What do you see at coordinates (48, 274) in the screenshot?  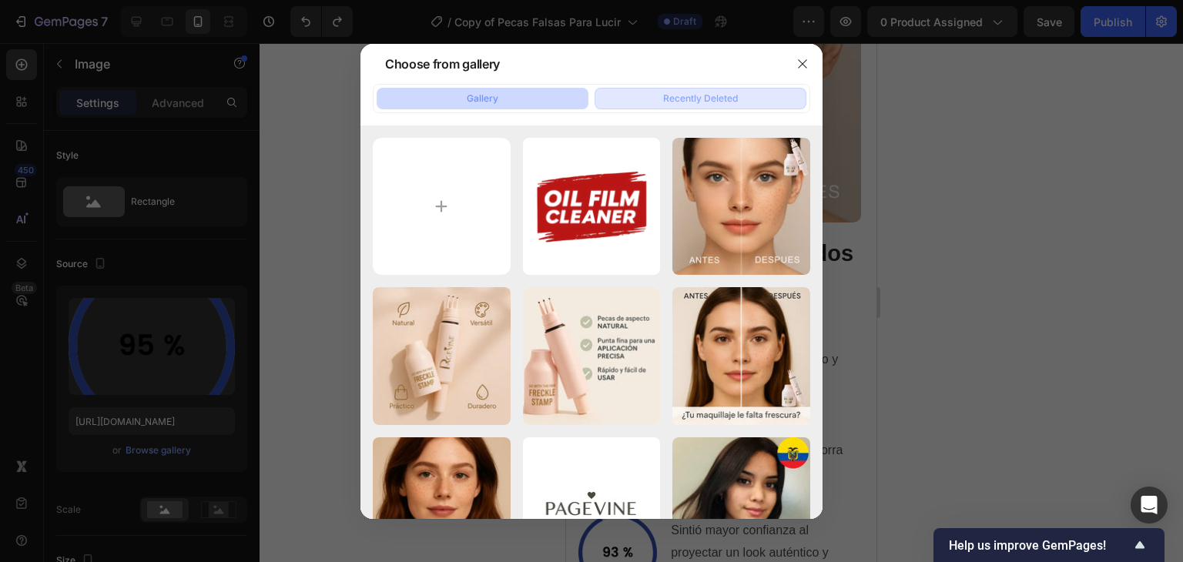 I see `div: Image` at bounding box center [48, 274].